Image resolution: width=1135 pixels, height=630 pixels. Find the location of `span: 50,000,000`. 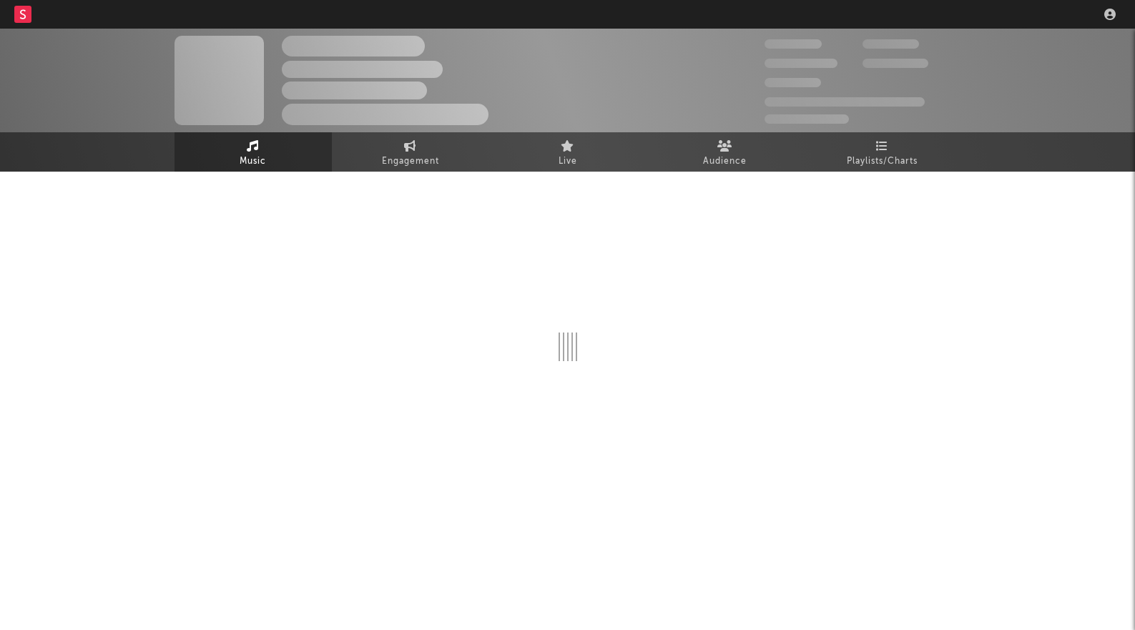

span: 50,000,000 is located at coordinates (801, 63).